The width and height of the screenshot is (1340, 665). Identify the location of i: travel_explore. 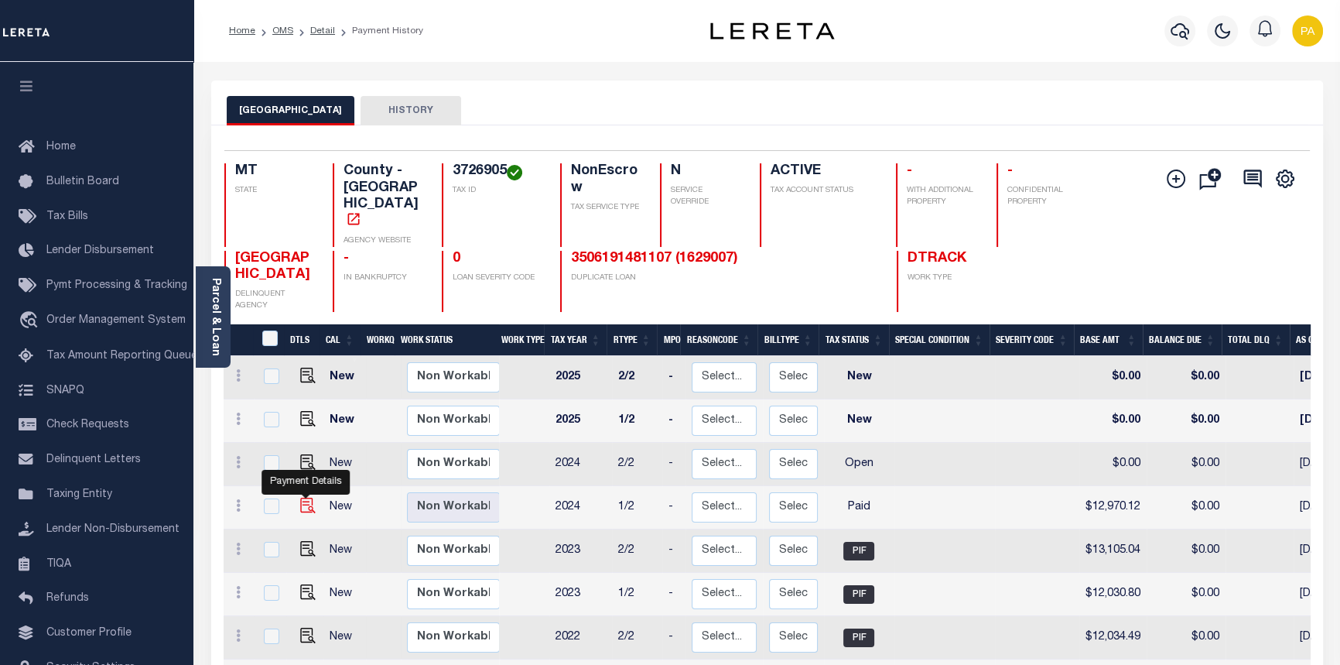
(31, 321).